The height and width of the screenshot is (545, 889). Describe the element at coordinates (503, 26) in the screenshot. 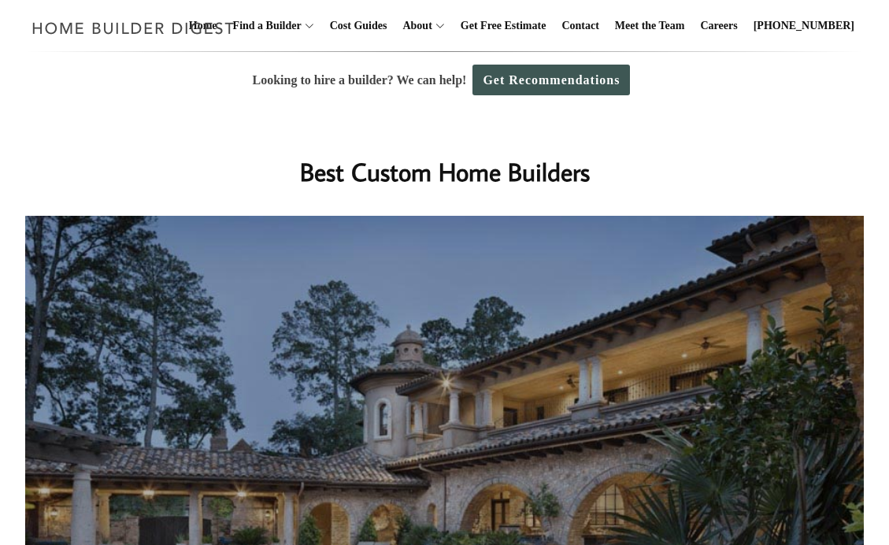

I see `a: Get Free Estimate` at that location.